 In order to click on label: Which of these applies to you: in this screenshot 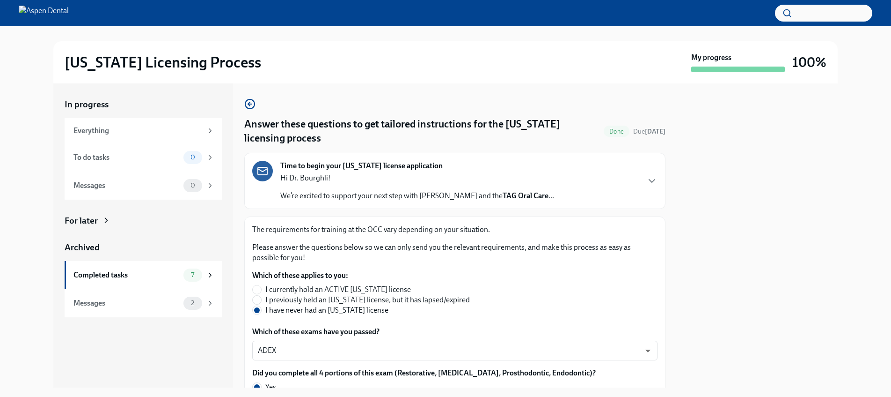, I will do `click(365, 275)`.